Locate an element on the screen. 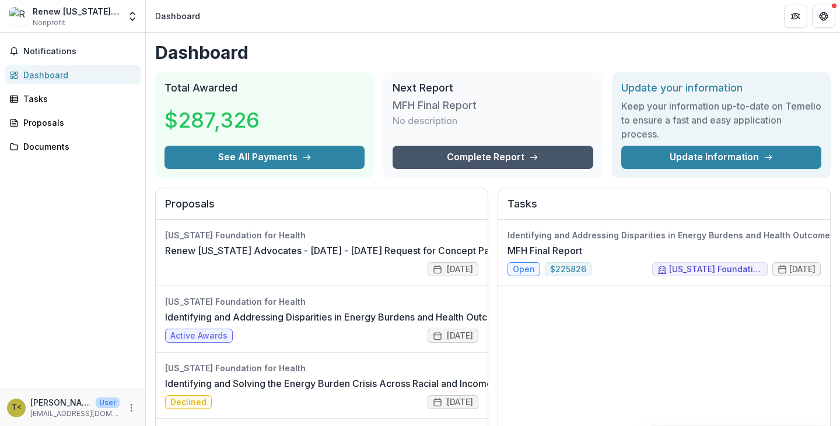  div: Documents is located at coordinates (77, 146).